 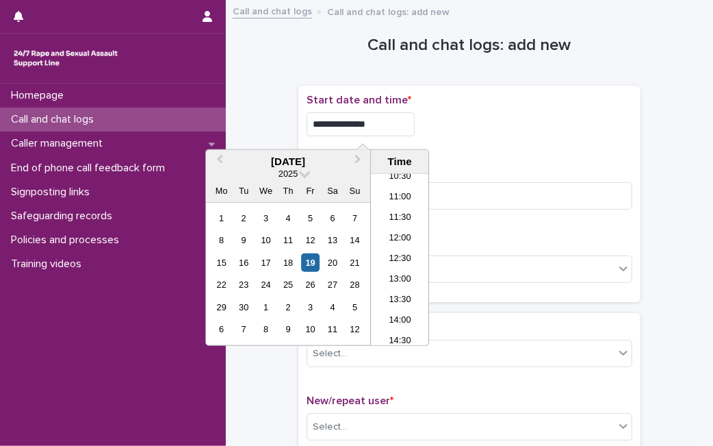 I want to click on div: Choose Saturday, 6 September 2025, so click(x=332, y=218).